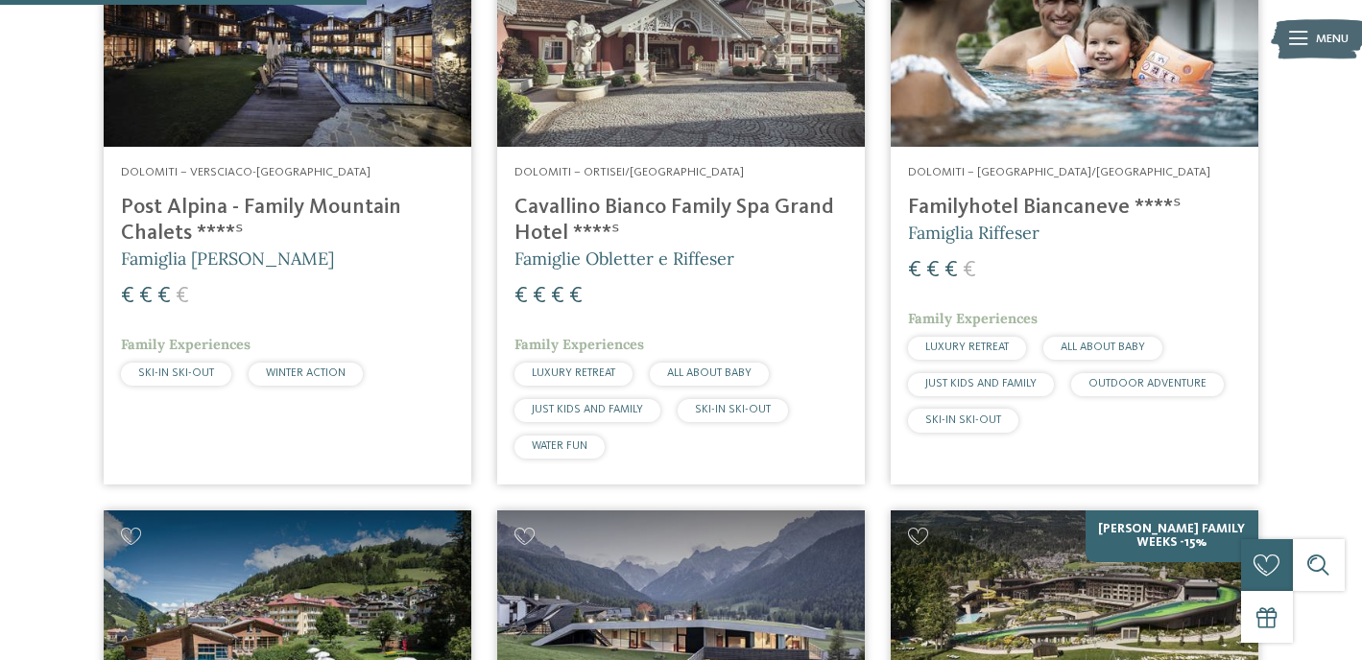  I want to click on span: Famiglie Obletter e Riffeser, so click(624, 258).